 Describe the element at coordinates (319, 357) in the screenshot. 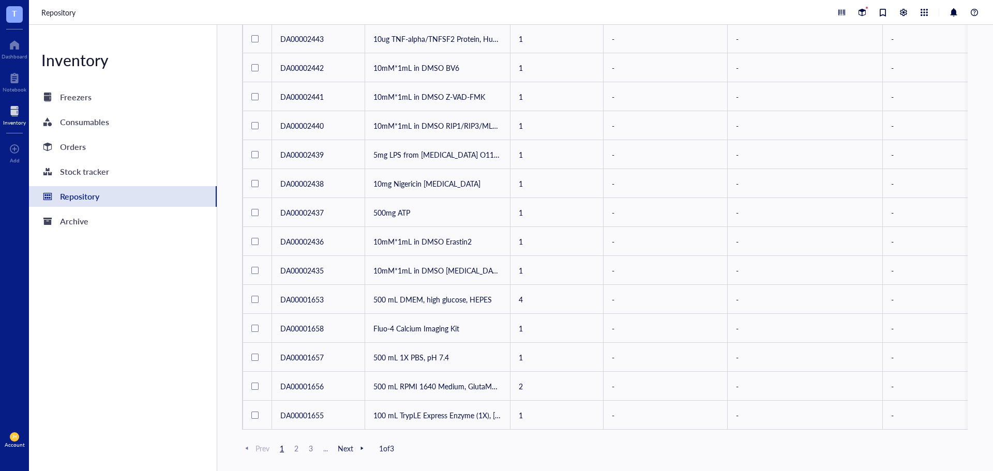

I see `td: DA00001657` at that location.